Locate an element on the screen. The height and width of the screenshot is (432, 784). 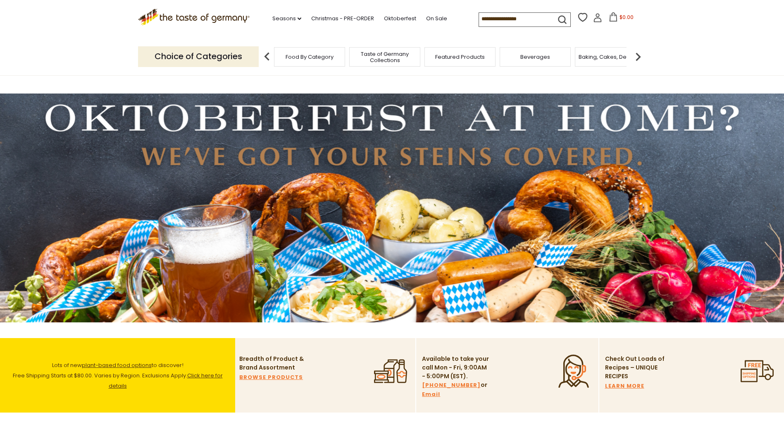
span: Featured Products is located at coordinates (460, 57).